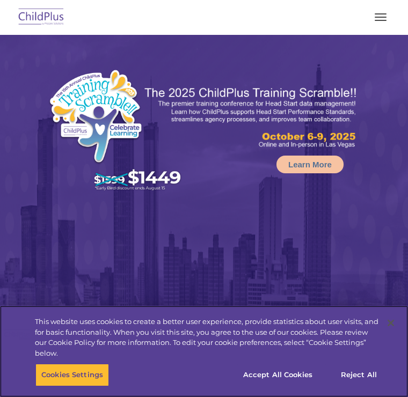 The width and height of the screenshot is (408, 397). I want to click on a: Learn More, so click(310, 164).